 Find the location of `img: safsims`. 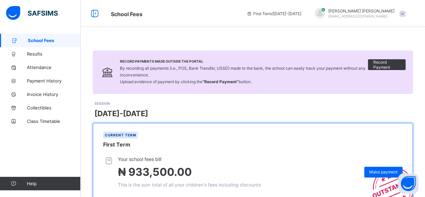

img: safsims is located at coordinates (32, 13).